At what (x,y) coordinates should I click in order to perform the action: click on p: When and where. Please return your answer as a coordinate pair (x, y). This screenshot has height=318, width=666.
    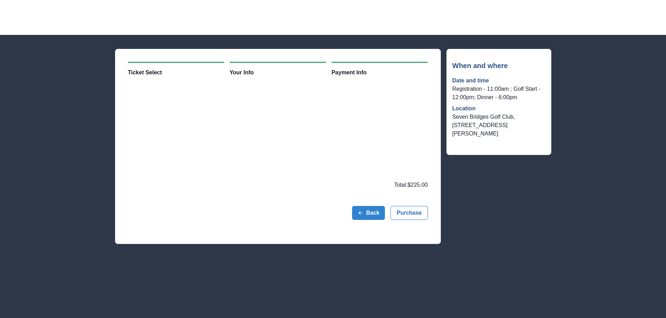
    Looking at the image, I should click on (499, 66).